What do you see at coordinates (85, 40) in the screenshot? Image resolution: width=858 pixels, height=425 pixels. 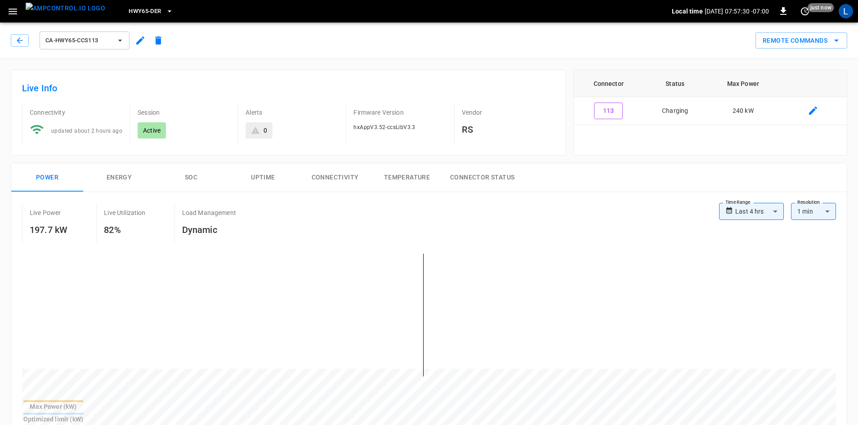 I see `button: ca-hwy65-ccs113` at bounding box center [85, 40].